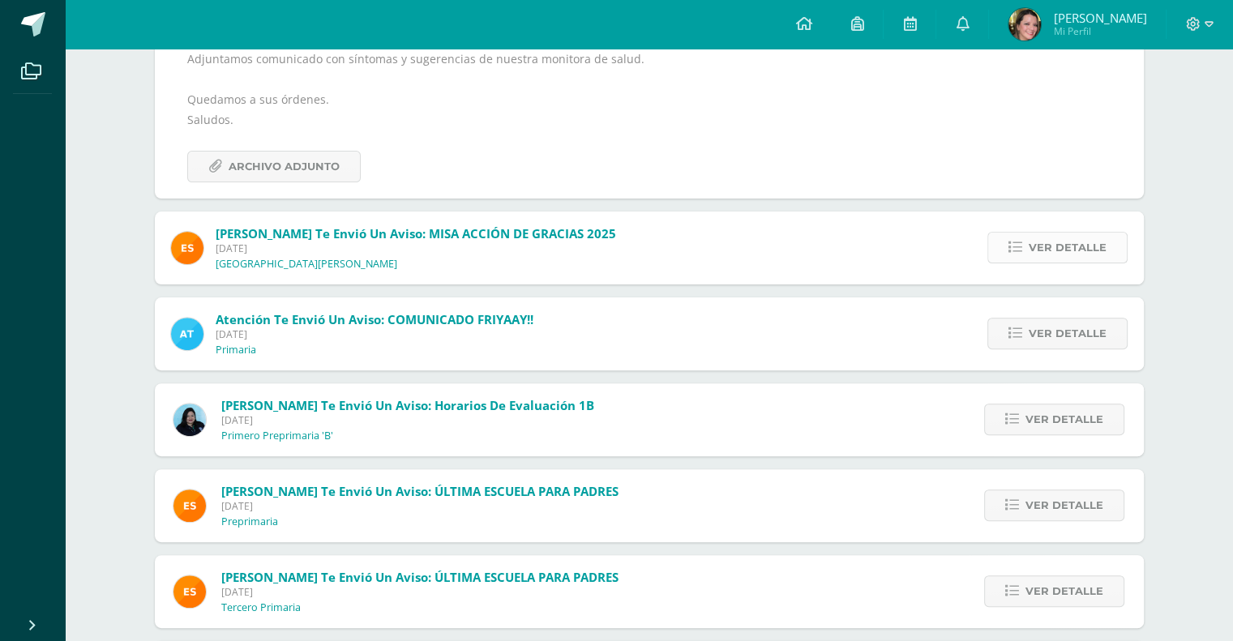 The height and width of the screenshot is (641, 1233). I want to click on span: Atención te envió un aviso: COMUNICADO FRIYAAY!!, so click(375, 319).